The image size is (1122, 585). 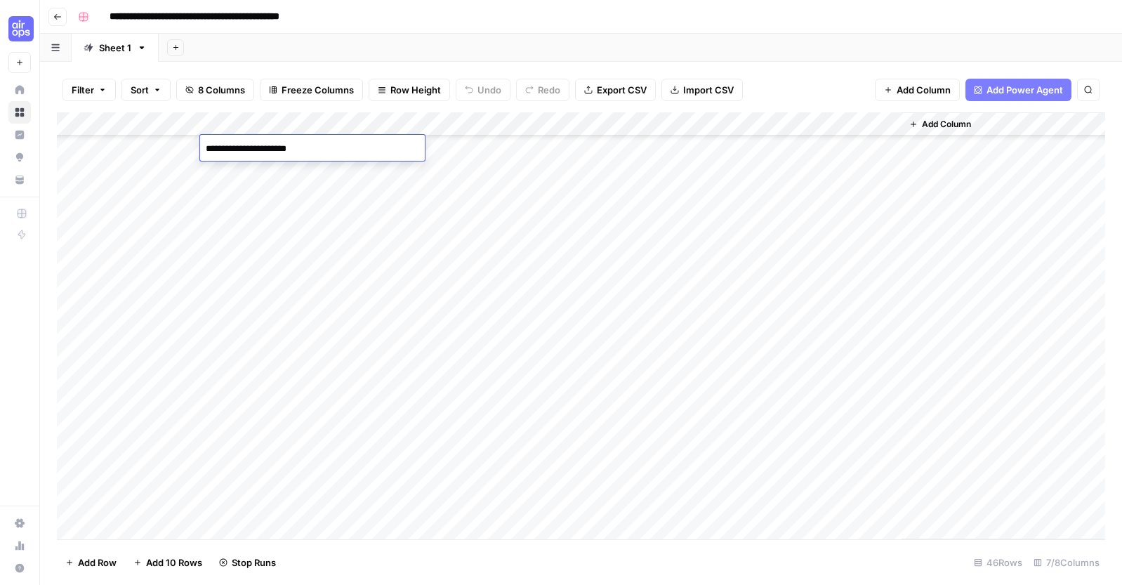 I want to click on a: Your Data, so click(x=20, y=180).